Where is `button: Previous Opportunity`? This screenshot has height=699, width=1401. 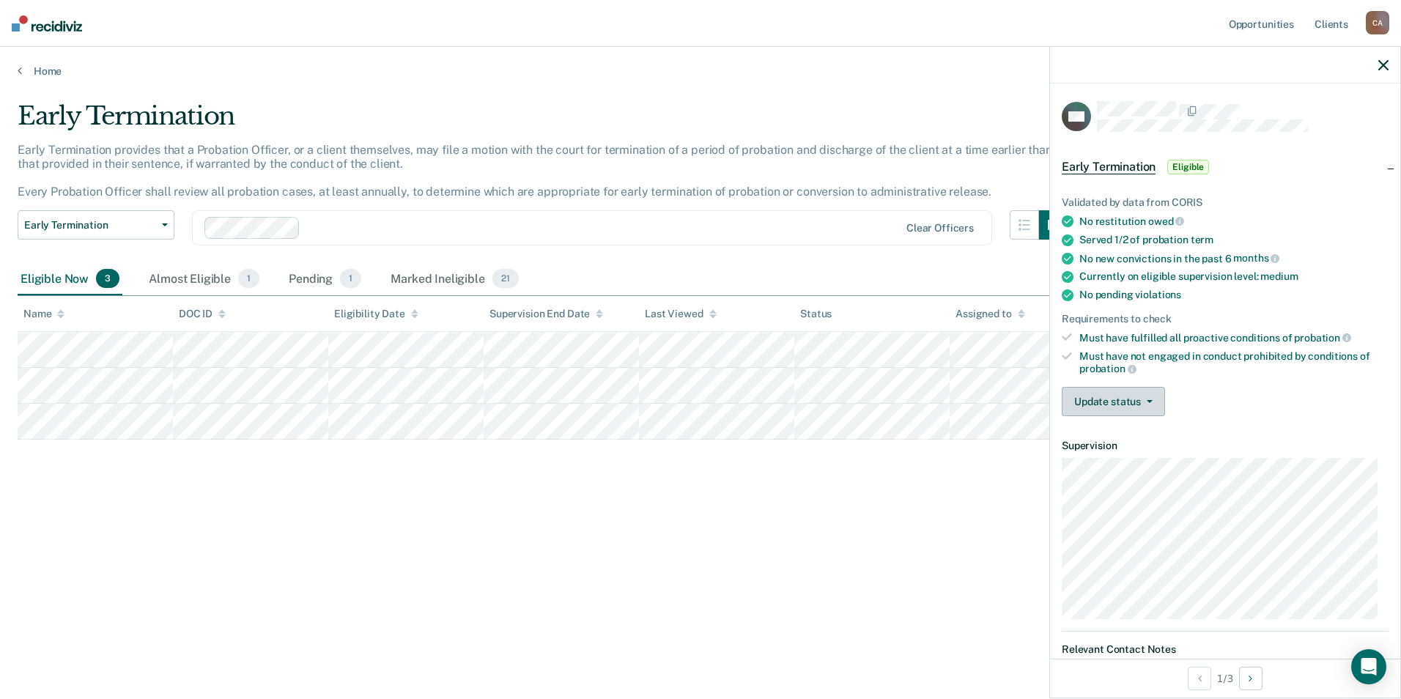
button: Previous Opportunity is located at coordinates (1200, 679).